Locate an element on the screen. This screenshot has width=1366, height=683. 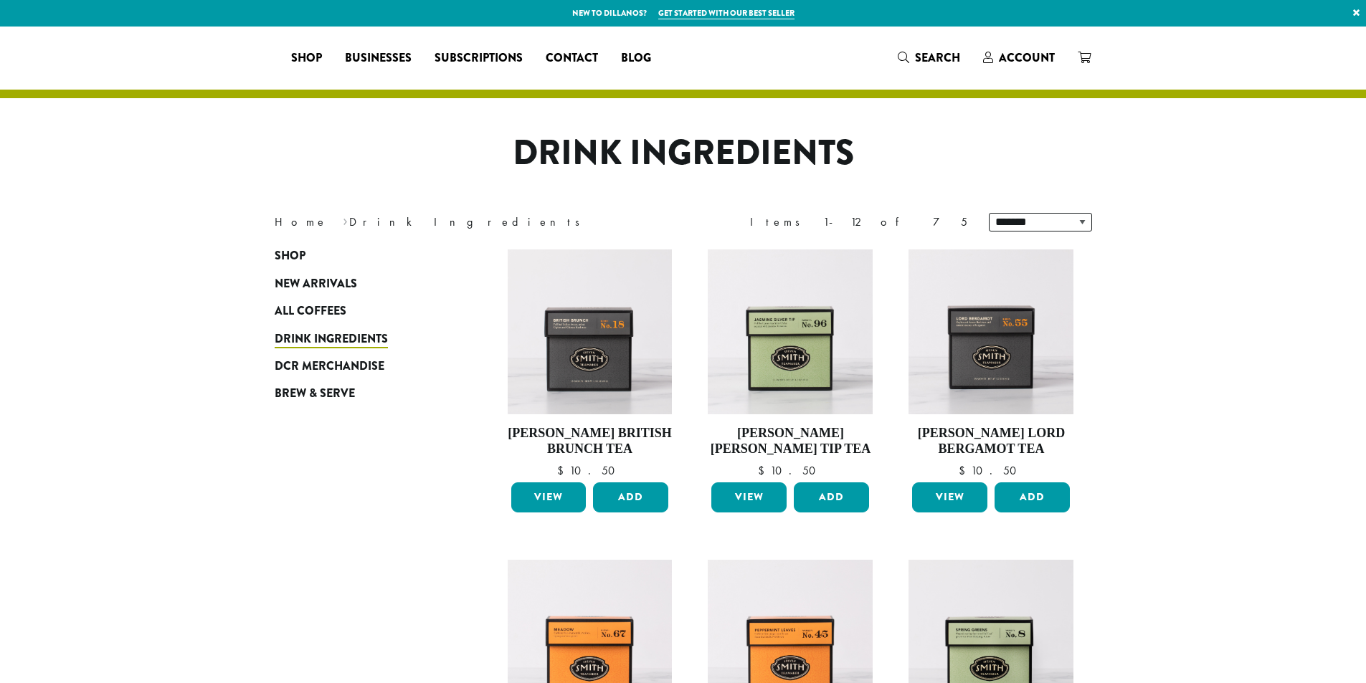
a: All Coffees is located at coordinates (361, 311).